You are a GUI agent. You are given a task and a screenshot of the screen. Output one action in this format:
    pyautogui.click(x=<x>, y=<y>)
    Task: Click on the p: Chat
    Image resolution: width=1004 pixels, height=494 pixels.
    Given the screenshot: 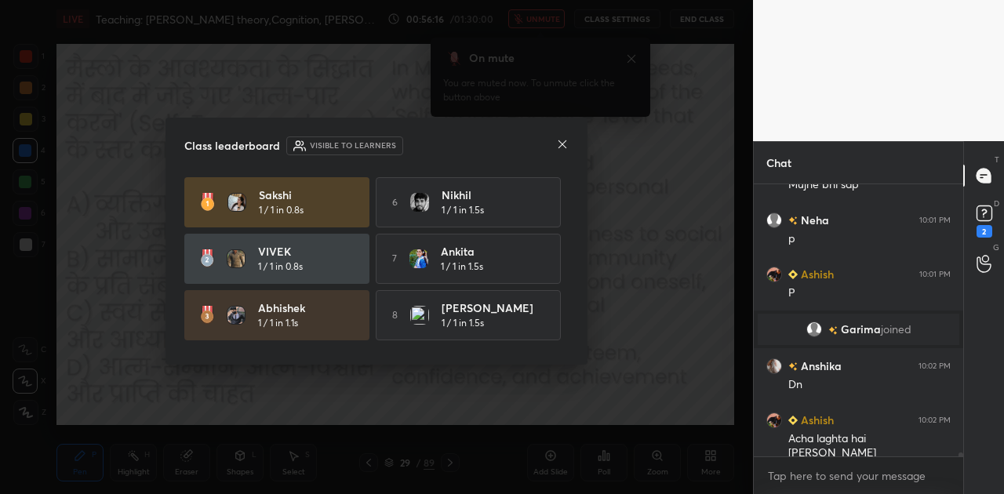 What is the action you would take?
    pyautogui.click(x=779, y=162)
    